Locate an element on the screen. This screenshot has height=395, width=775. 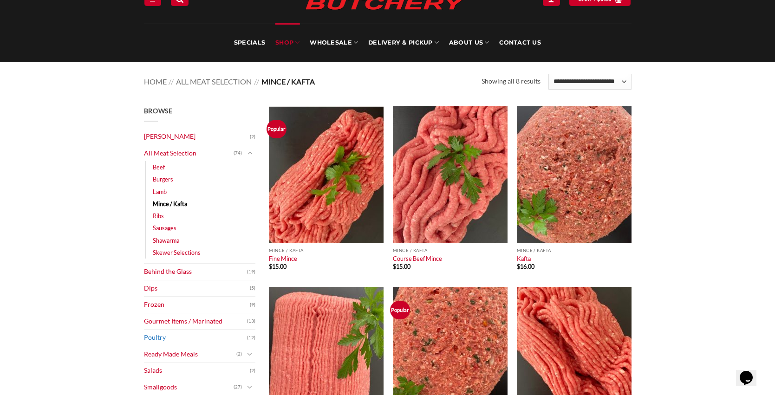
img: Kafta is located at coordinates (574, 175).